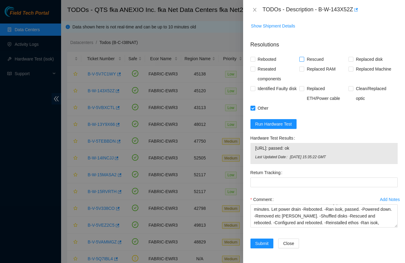  I want to click on textarea: Comment, so click(324, 216).